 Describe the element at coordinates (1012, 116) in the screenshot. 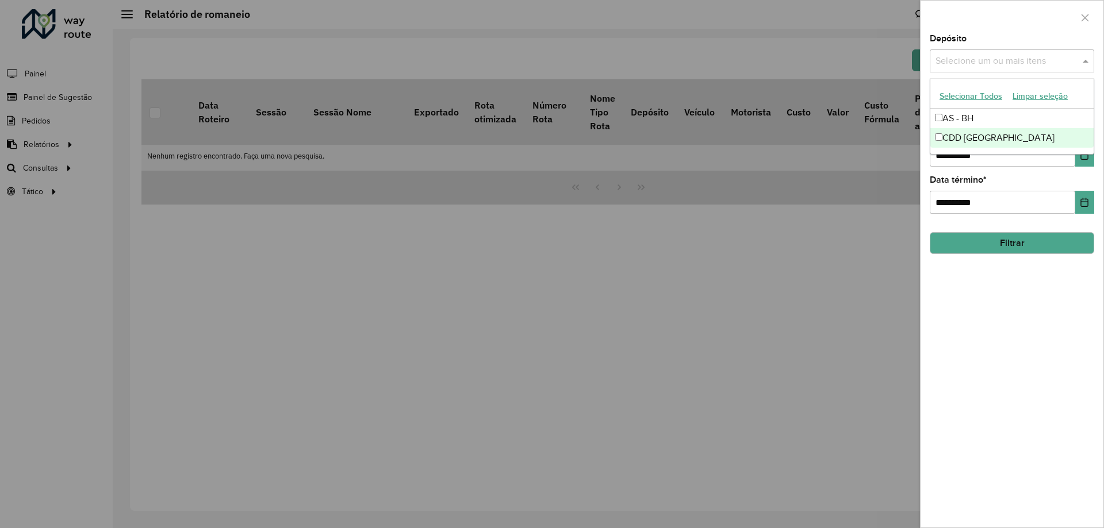

I see `ng-dropdown-panel: Options list` at that location.